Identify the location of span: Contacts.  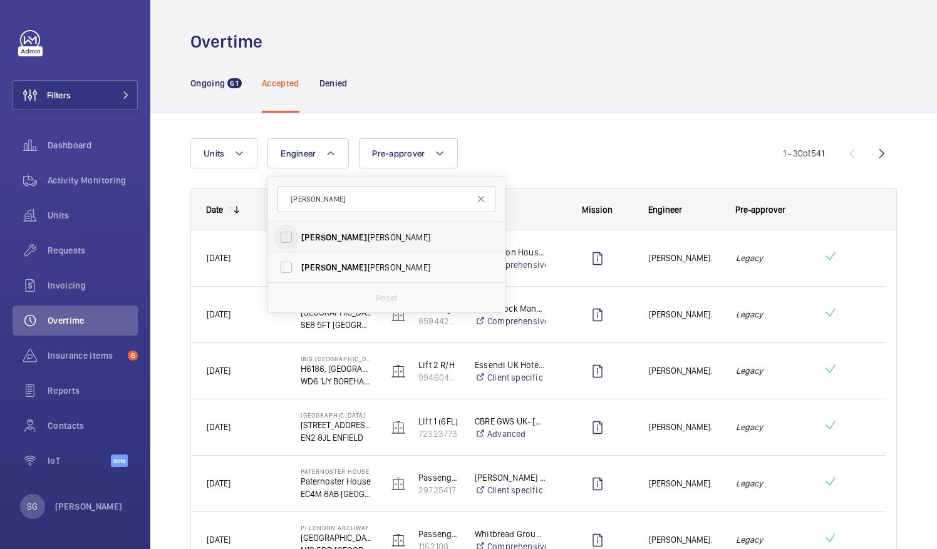
(93, 426).